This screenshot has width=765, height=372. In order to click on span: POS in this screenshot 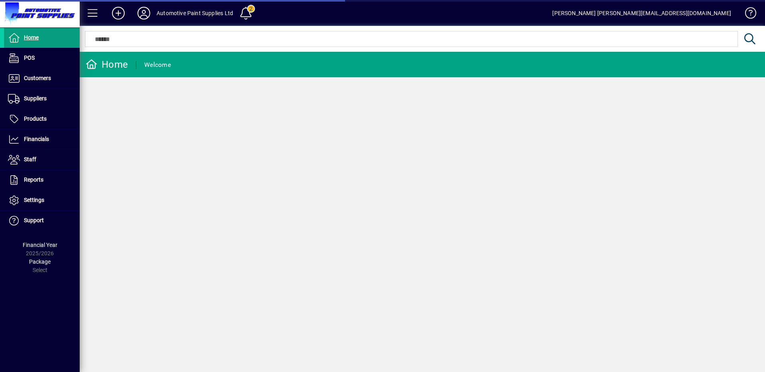, I will do `click(29, 58)`.